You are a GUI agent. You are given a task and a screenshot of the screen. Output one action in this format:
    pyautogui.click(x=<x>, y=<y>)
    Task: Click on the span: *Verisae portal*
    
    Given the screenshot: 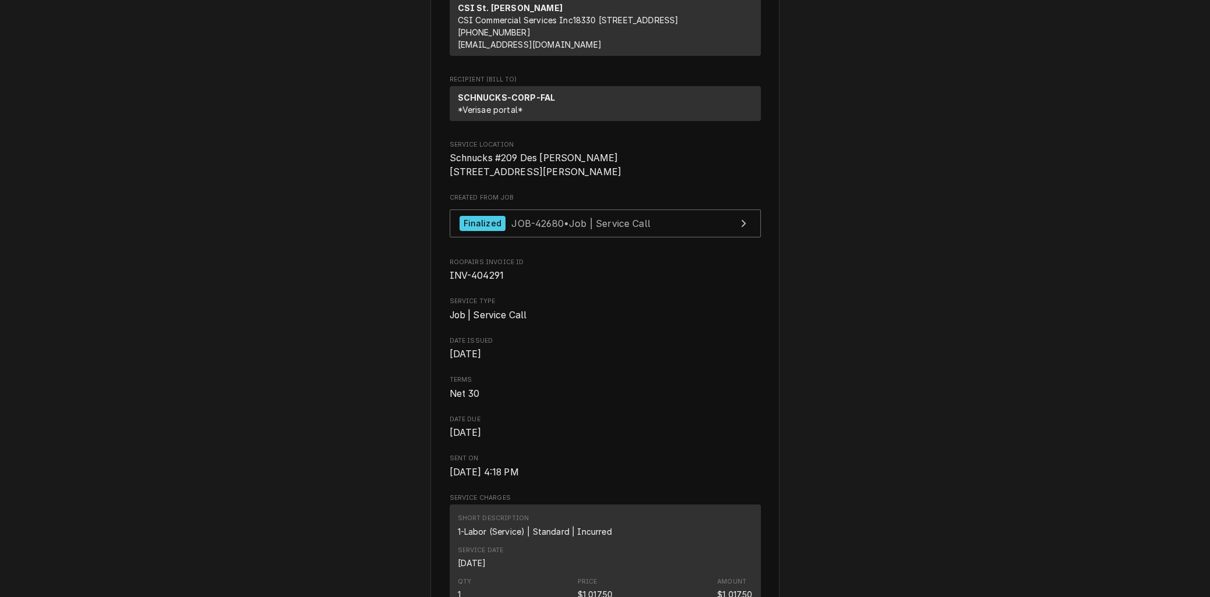 What is the action you would take?
    pyautogui.click(x=490, y=109)
    